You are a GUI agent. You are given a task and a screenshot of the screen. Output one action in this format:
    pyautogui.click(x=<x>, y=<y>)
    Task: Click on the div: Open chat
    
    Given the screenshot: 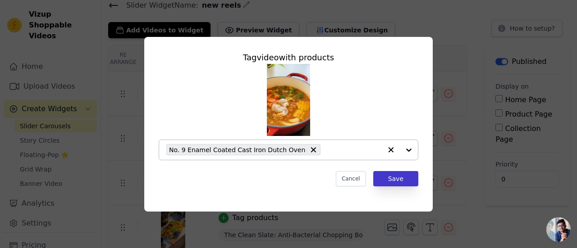 What is the action you would take?
    pyautogui.click(x=559, y=230)
    